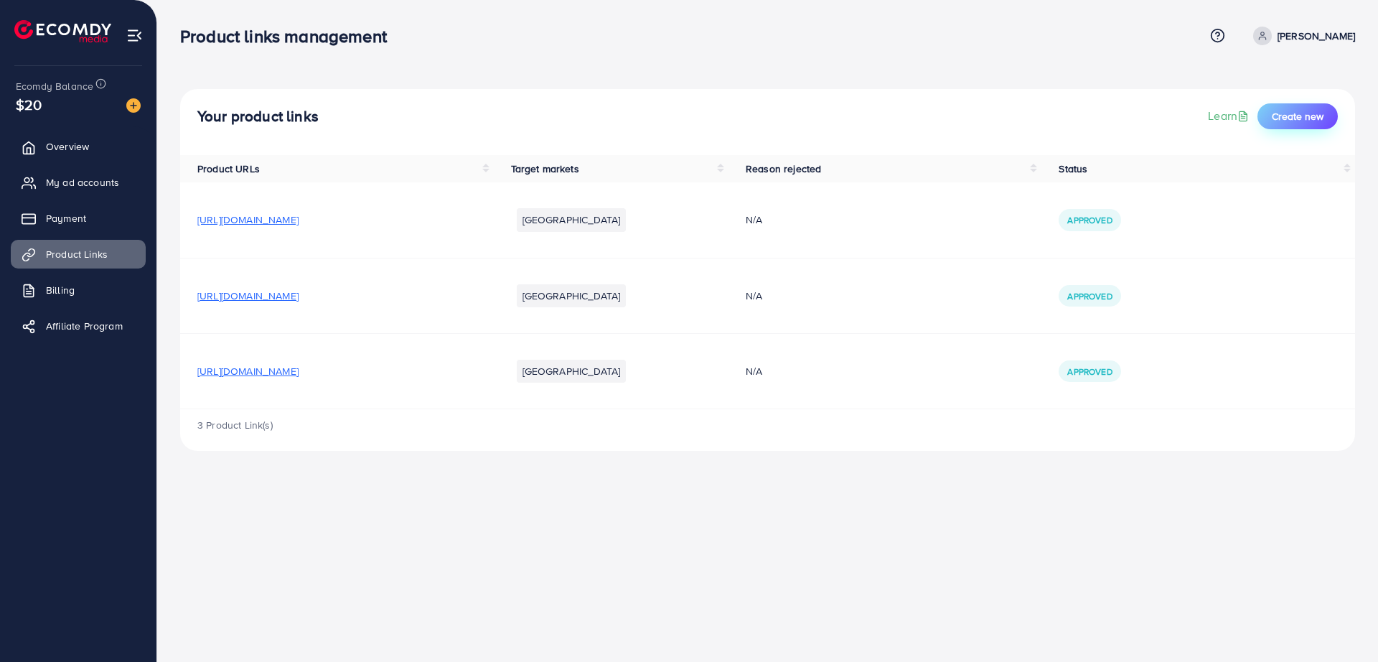 This screenshot has width=1378, height=662. Describe the element at coordinates (1073, 169) in the screenshot. I see `span: Status` at that location.